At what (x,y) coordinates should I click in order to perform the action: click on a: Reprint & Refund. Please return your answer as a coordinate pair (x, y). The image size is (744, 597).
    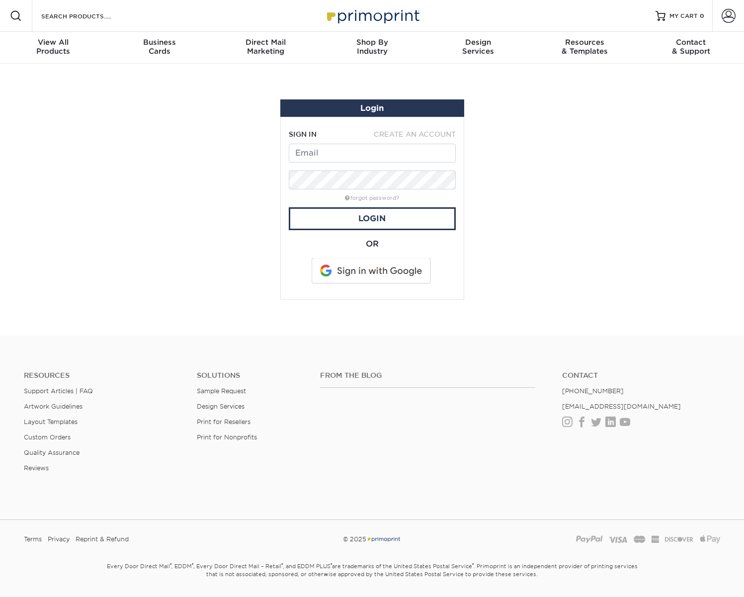
    Looking at the image, I should click on (102, 539).